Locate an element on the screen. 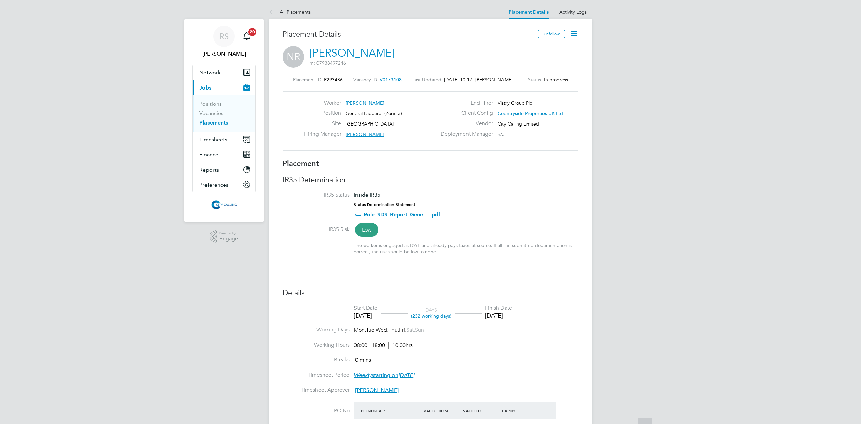 The width and height of the screenshot is (861, 424). a: Placement Details is located at coordinates (528, 12).